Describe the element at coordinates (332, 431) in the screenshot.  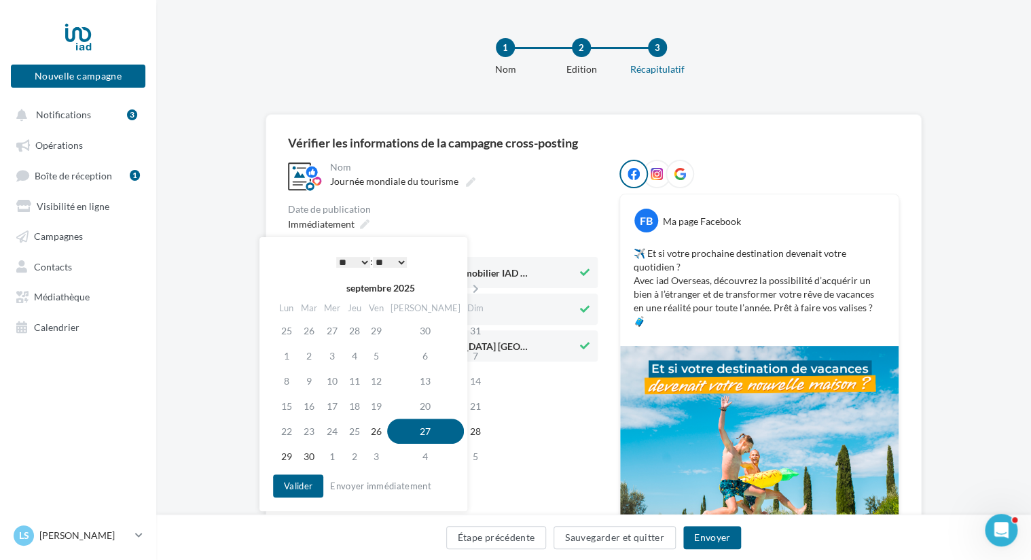
I see `td: 24` at that location.